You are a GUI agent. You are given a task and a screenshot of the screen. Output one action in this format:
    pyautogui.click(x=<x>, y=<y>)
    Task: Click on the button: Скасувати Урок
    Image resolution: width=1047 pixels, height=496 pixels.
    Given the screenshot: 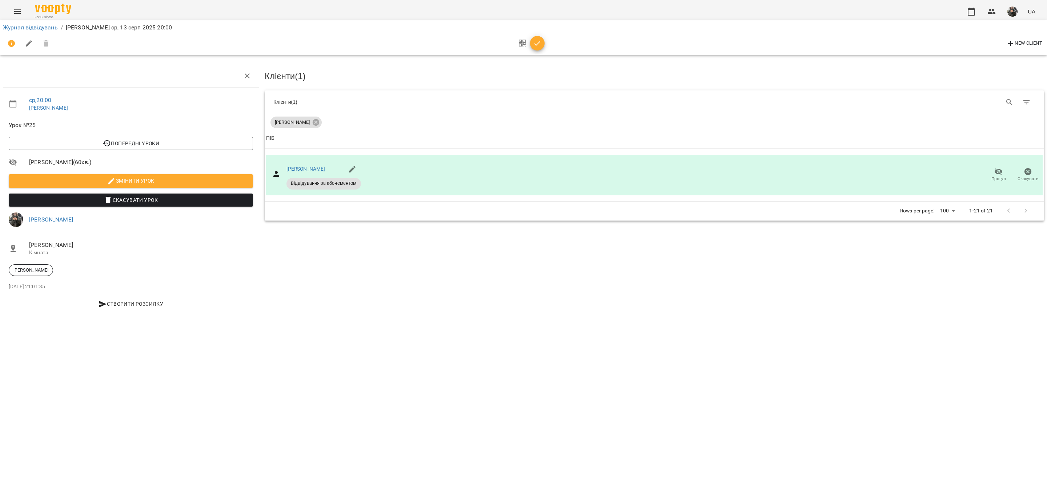 What is the action you would take?
    pyautogui.click(x=131, y=200)
    